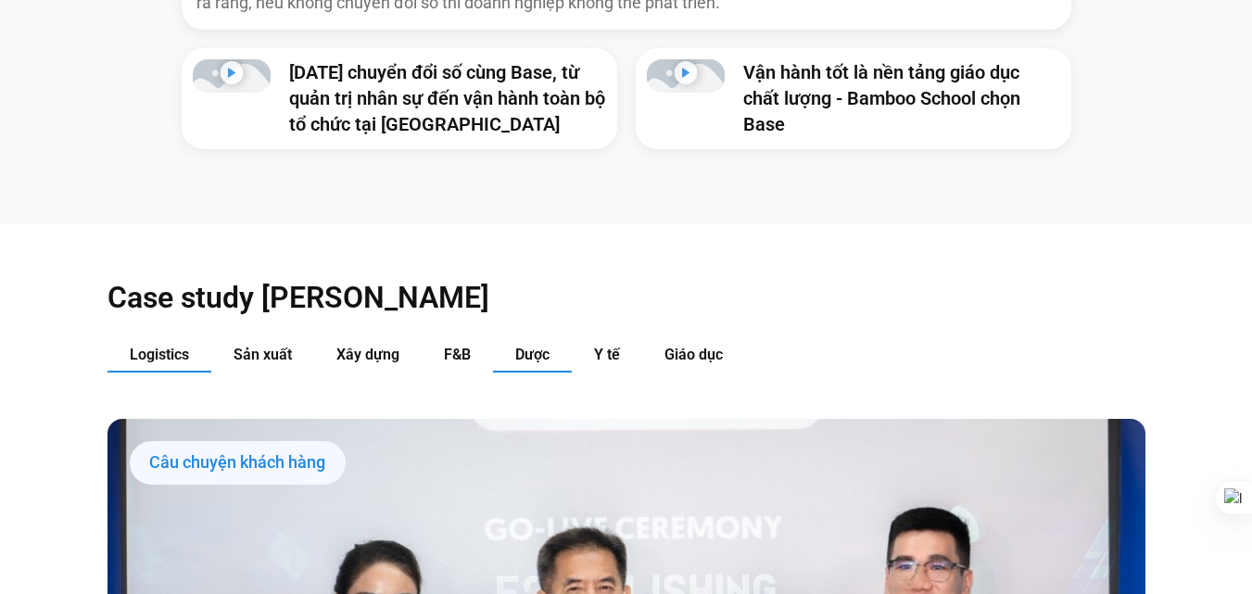 The height and width of the screenshot is (594, 1252). What do you see at coordinates (881, 98) in the screenshot?
I see `a: Vận hành tốt là nền tảng giáo dục chất lượng - Bamboo School chọn Base` at bounding box center [881, 98].